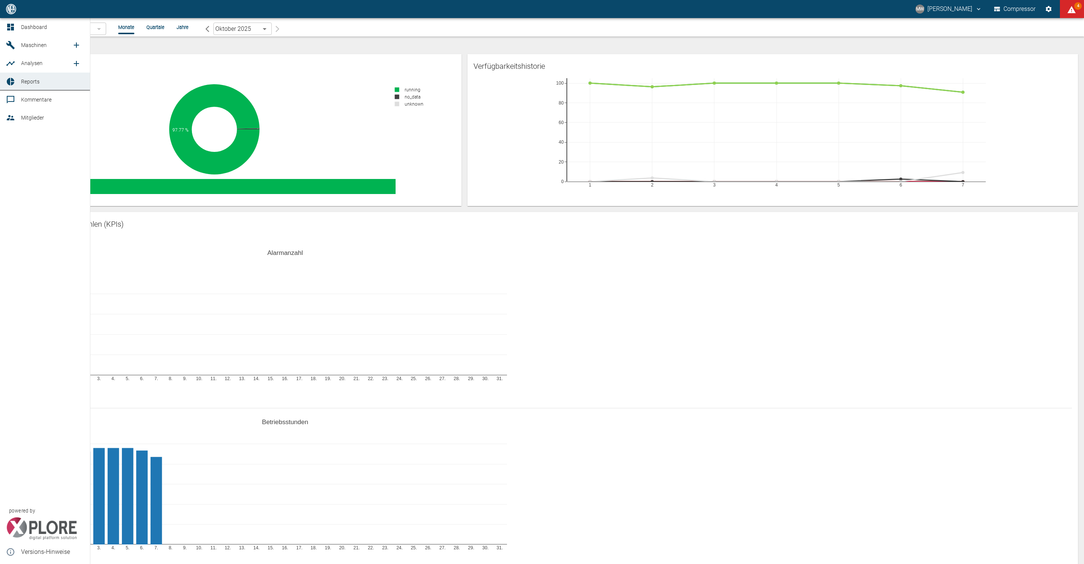 This screenshot has width=1084, height=564. What do you see at coordinates (155, 27) in the screenshot?
I see `li: Quartale` at bounding box center [155, 27].